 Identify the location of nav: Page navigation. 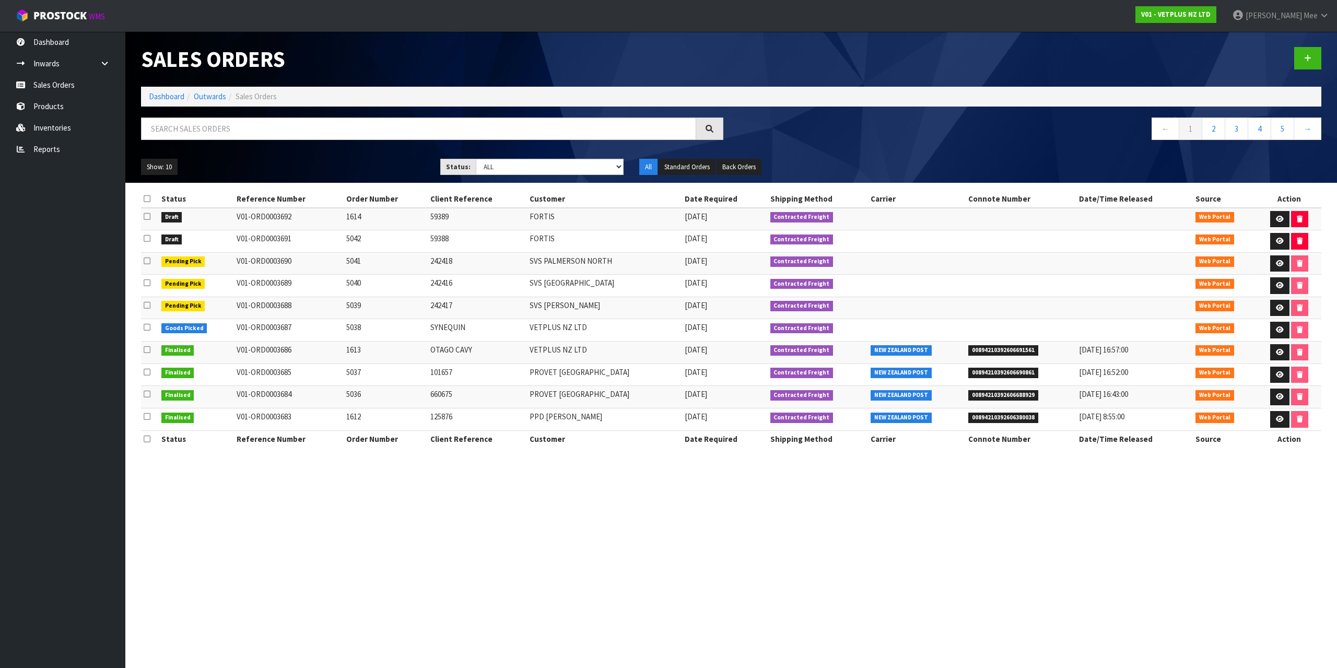
(1030, 130).